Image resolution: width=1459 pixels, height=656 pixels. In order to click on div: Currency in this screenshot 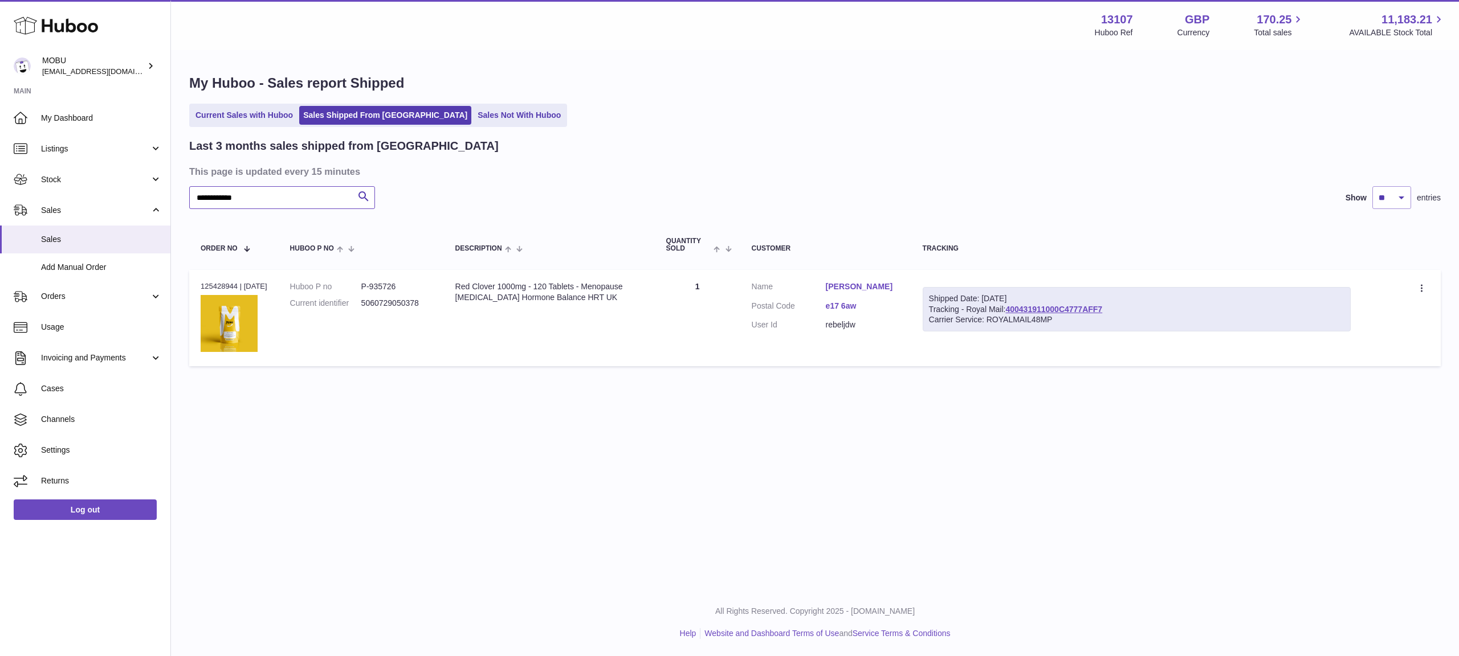, I will do `click(1193, 32)`.